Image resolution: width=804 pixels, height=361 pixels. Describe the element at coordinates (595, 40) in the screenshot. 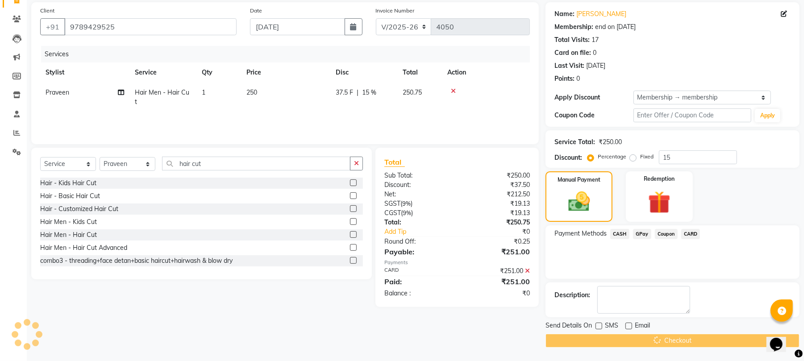

I see `div: 17` at that location.